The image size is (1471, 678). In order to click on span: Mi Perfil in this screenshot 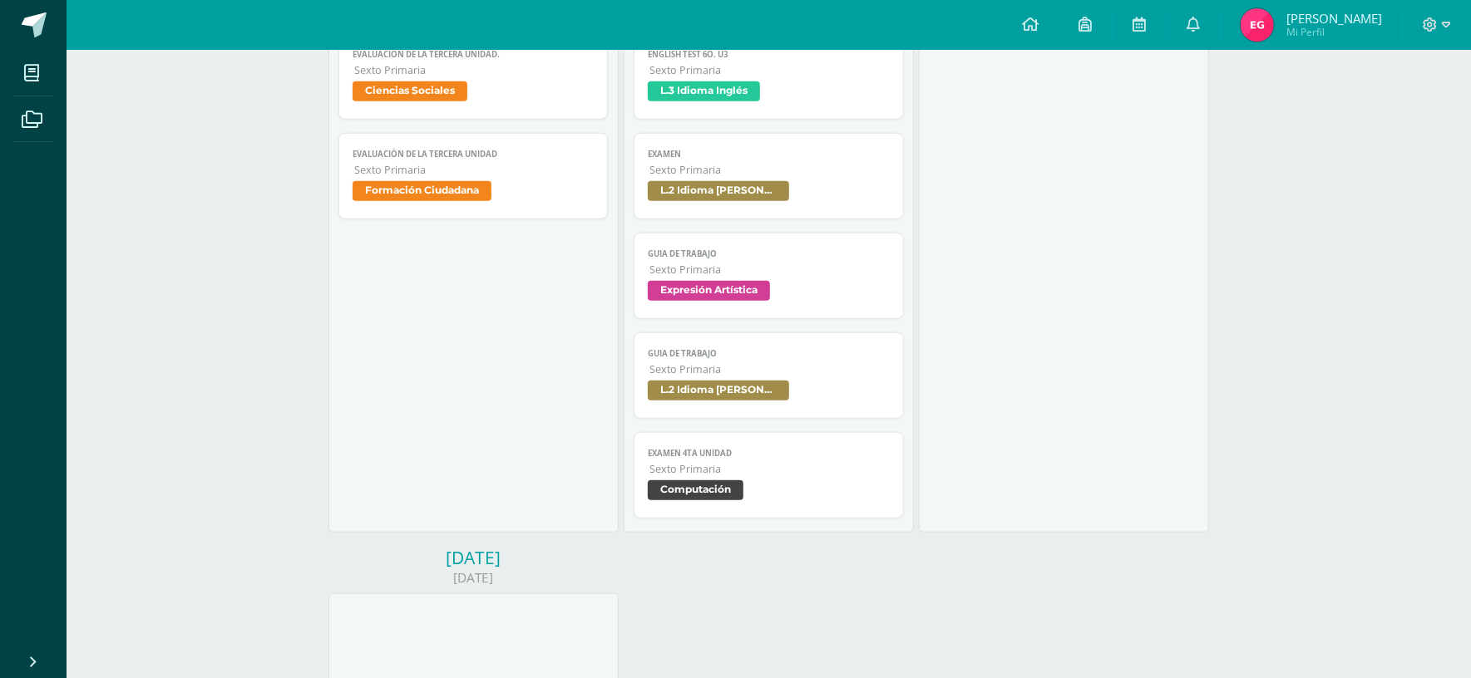, I will do `click(1334, 32)`.